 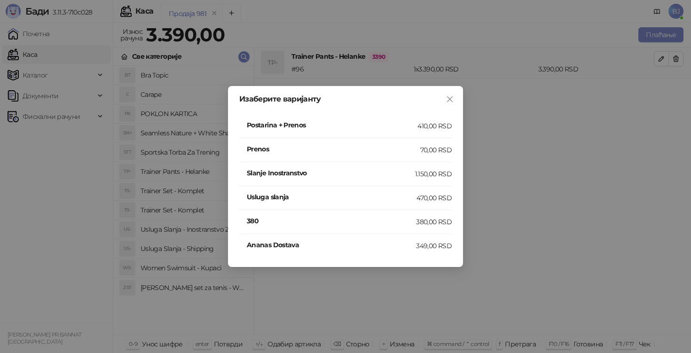 What do you see at coordinates (434, 198) in the screenshot?
I see `div: 470,00 RSD` at bounding box center [434, 198].